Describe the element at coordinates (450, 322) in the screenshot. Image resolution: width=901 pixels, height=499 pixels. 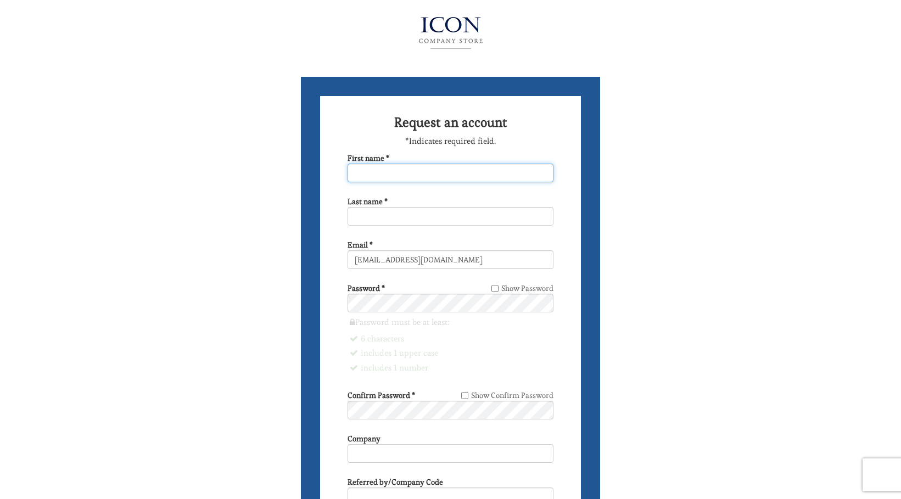
I see `h4: Password must be at least:` at that location.